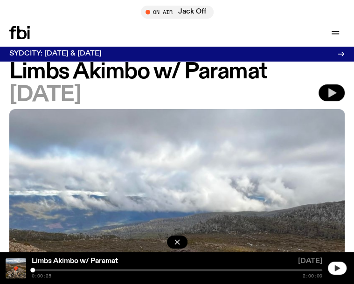 This screenshot has width=354, height=284. What do you see at coordinates (312, 276) in the screenshot?
I see `span: 2:00:00` at bounding box center [312, 276].